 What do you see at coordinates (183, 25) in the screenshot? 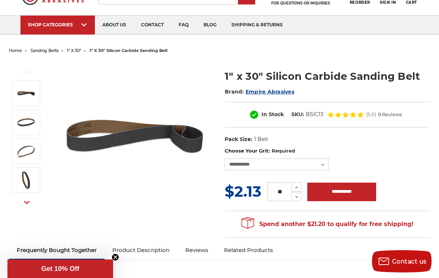
I see `a: faq` at bounding box center [183, 25].